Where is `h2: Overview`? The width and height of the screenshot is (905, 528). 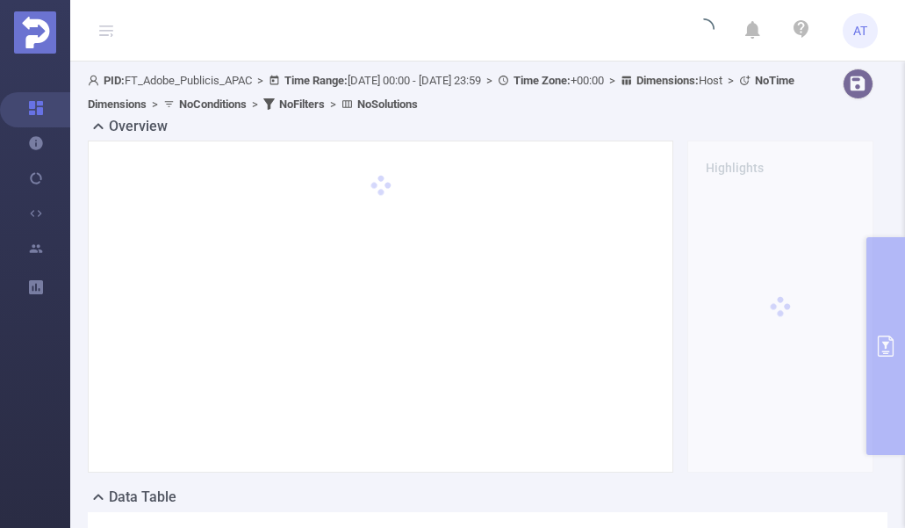 h2: Overview is located at coordinates (138, 126).